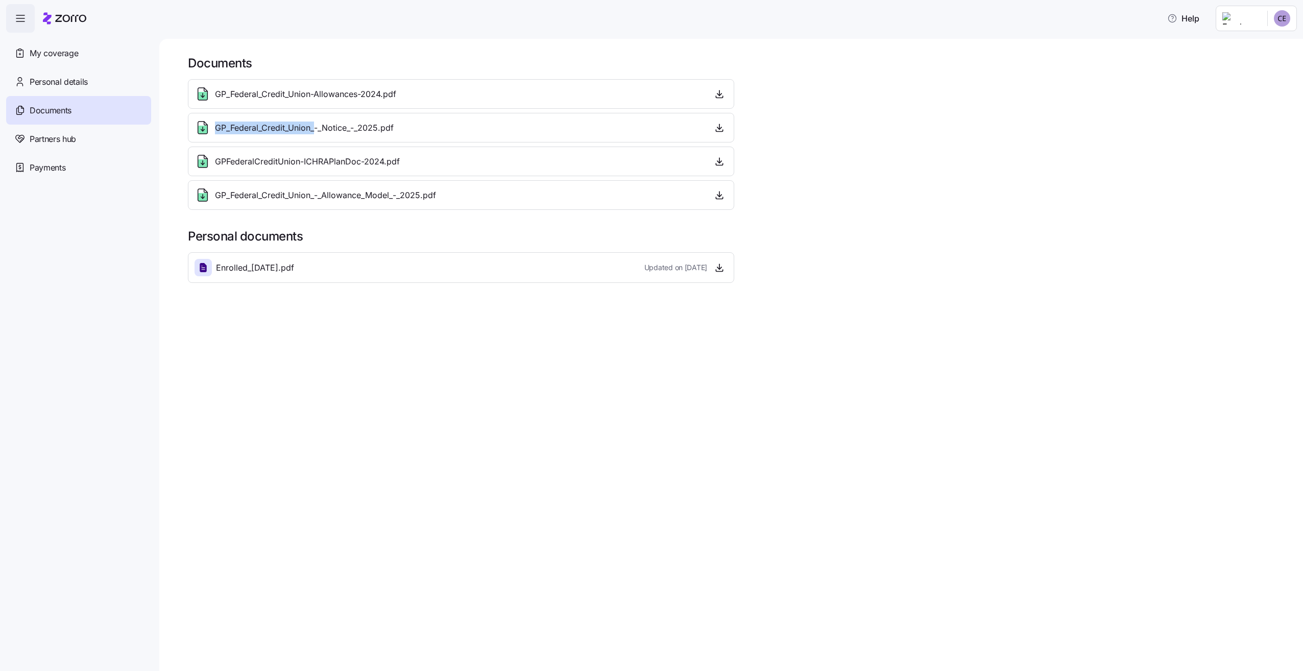 Image resolution: width=1303 pixels, height=671 pixels. Describe the element at coordinates (304, 128) in the screenshot. I see `span: GP_Federal_Credit_Union_-_Notice_-_2025.pdf` at that location.